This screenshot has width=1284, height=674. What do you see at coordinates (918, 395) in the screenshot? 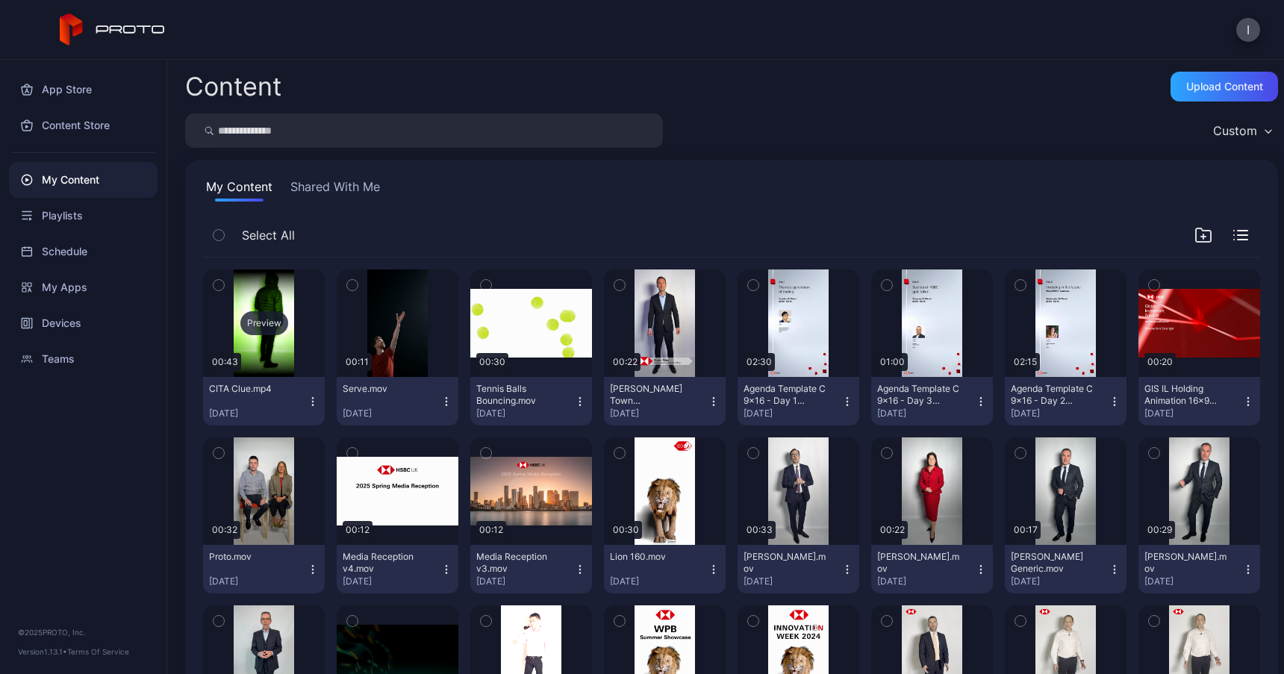
I see `div: Agenda Template C 9x16 - Day 3 v2.mp4` at bounding box center [918, 395].